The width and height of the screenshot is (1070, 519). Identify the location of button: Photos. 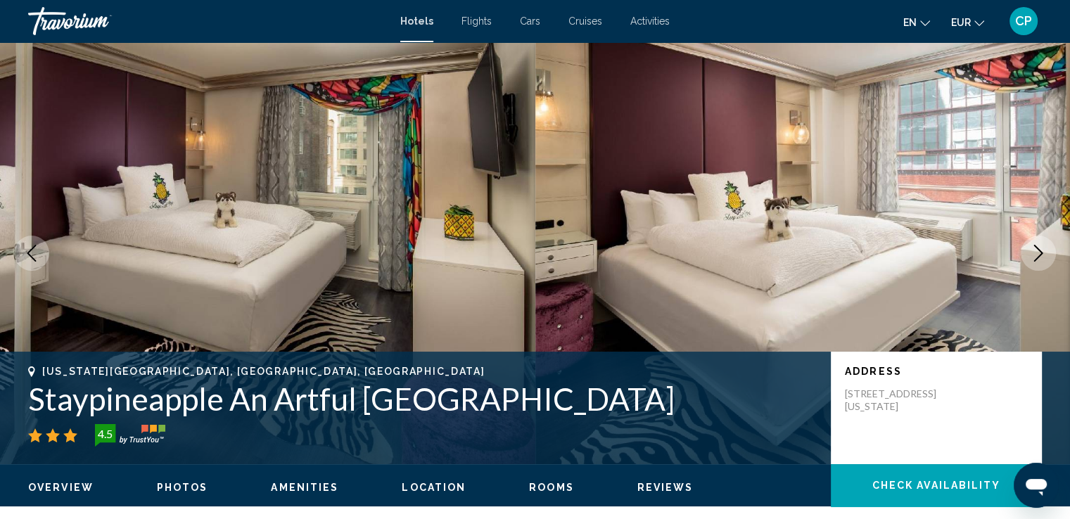
(182, 487).